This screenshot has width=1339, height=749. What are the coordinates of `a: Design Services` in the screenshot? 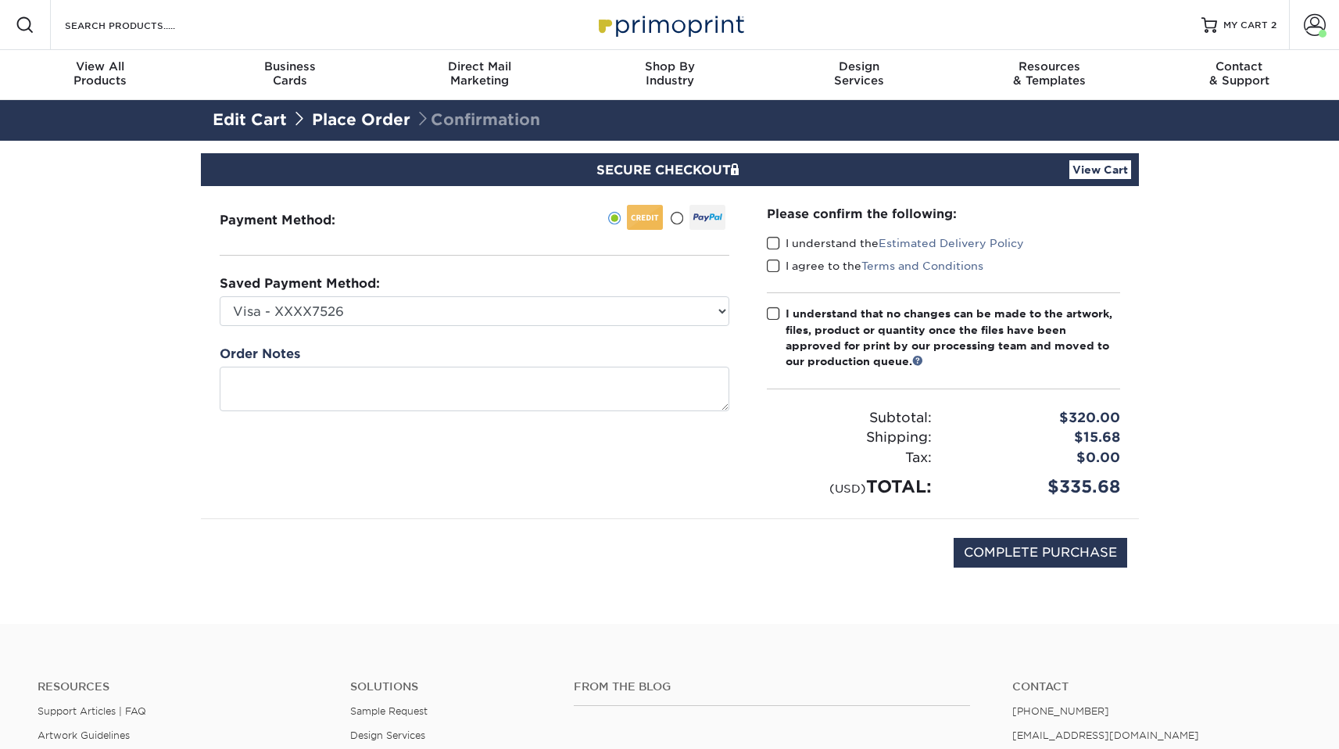 It's located at (388, 735).